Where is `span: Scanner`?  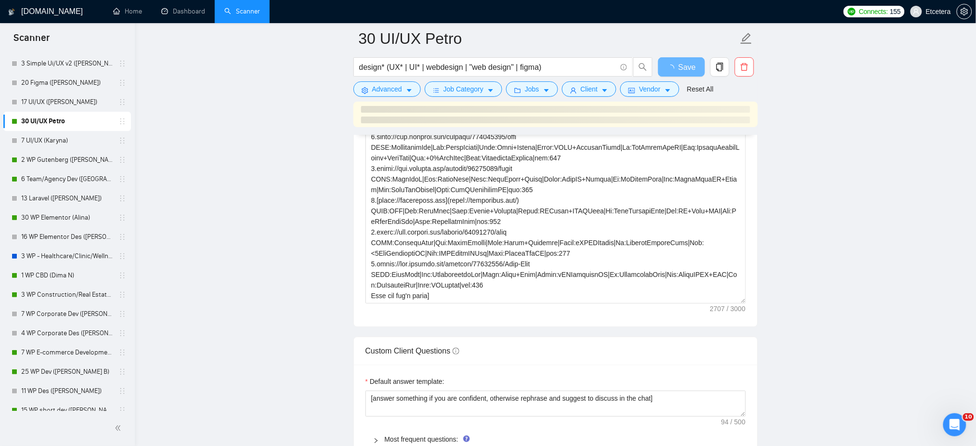
span: Scanner is located at coordinates (31, 41).